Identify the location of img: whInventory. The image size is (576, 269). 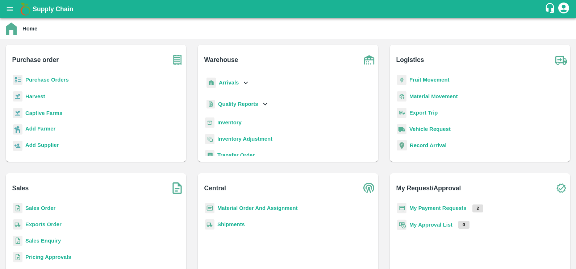
(210, 122).